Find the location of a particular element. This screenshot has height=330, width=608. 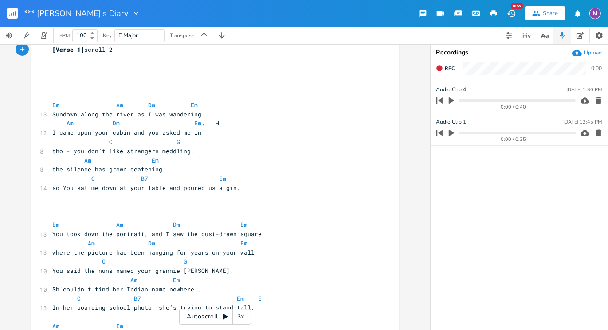

div: Upload is located at coordinates (593, 53).